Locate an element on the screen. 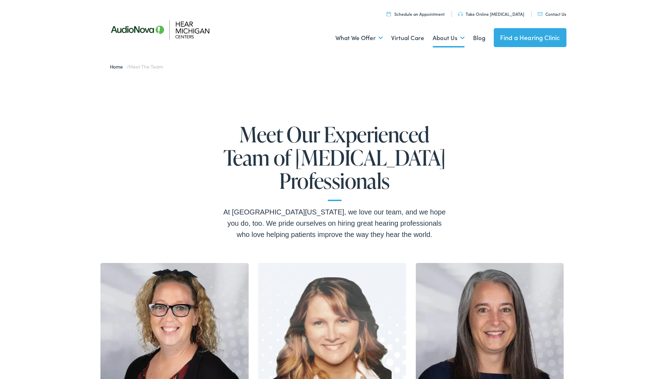 This screenshot has height=379, width=669. a: Blog is located at coordinates (479, 38).